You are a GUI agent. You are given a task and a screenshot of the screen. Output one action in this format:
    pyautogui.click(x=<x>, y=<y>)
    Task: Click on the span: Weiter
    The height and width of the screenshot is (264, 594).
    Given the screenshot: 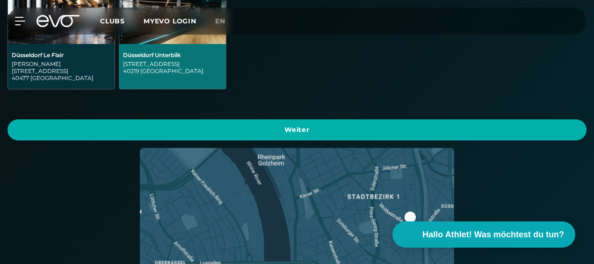 What is the action you would take?
    pyautogui.click(x=297, y=130)
    